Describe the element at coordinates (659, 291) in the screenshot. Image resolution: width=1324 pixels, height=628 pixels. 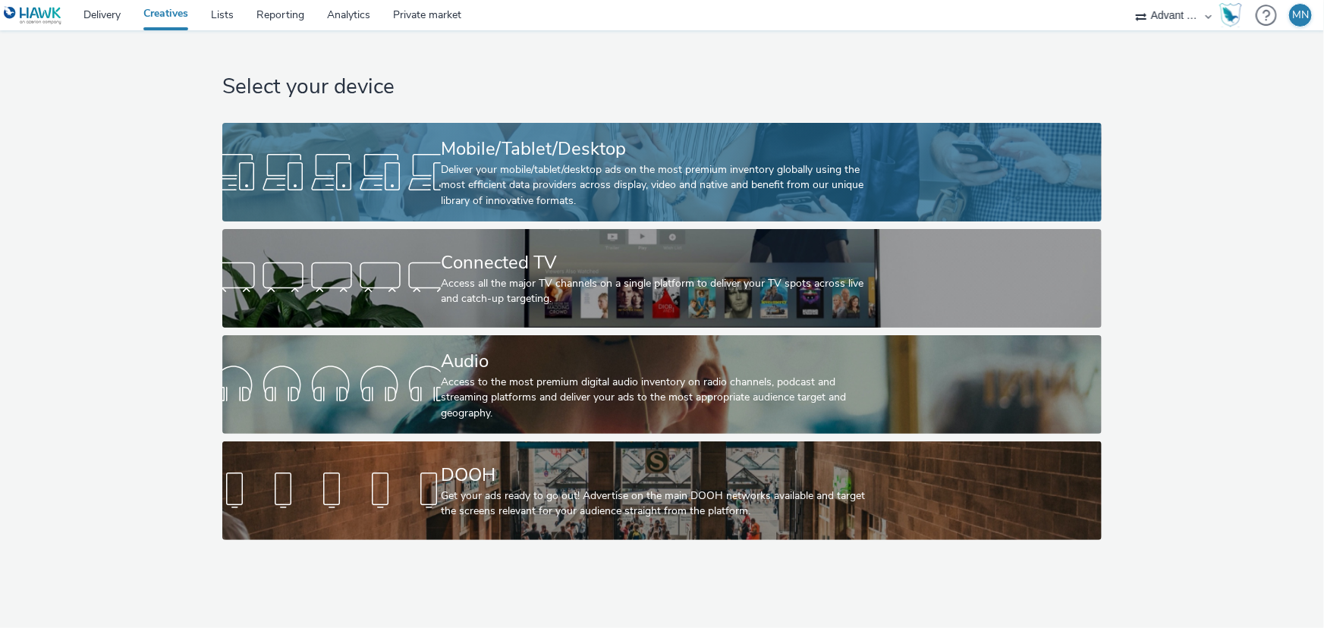
I see `div: Access all the major TV channels on a single platform to deliver your TV spots across live and ca...` at that location.